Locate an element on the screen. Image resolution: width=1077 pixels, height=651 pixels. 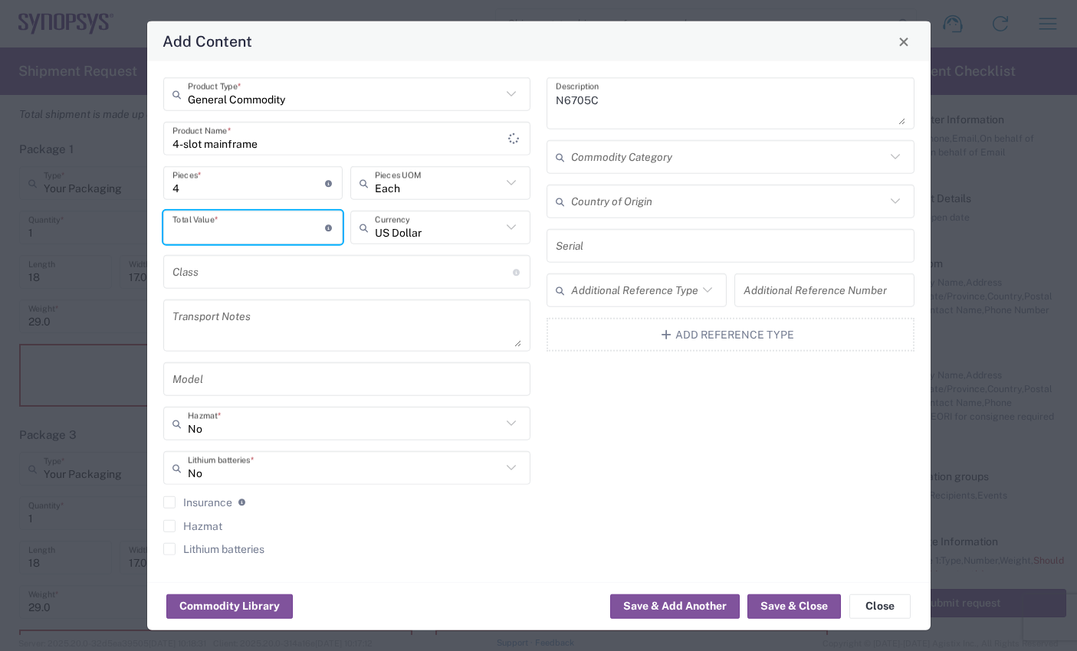
button: Add Reference Type is located at coordinates (730, 335).